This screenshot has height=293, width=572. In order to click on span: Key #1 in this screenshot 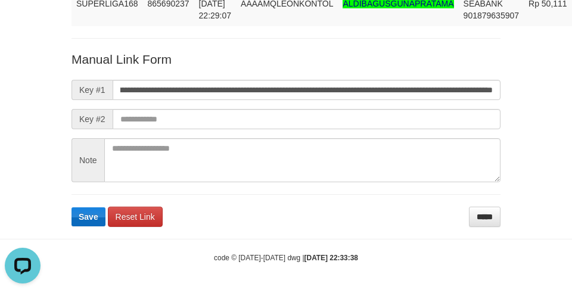, I will do `click(92, 90)`.